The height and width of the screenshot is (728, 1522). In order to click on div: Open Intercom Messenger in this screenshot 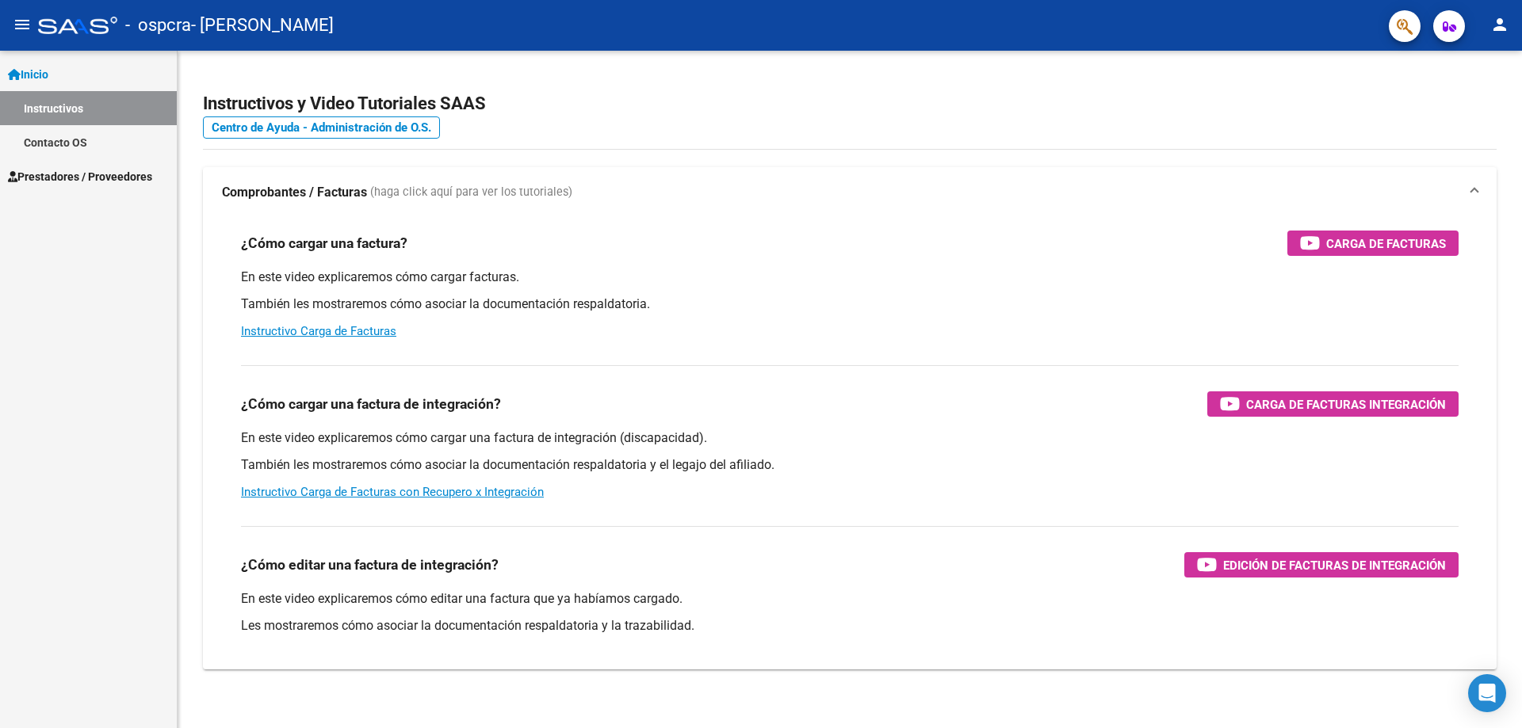, I will do `click(1487, 693)`.